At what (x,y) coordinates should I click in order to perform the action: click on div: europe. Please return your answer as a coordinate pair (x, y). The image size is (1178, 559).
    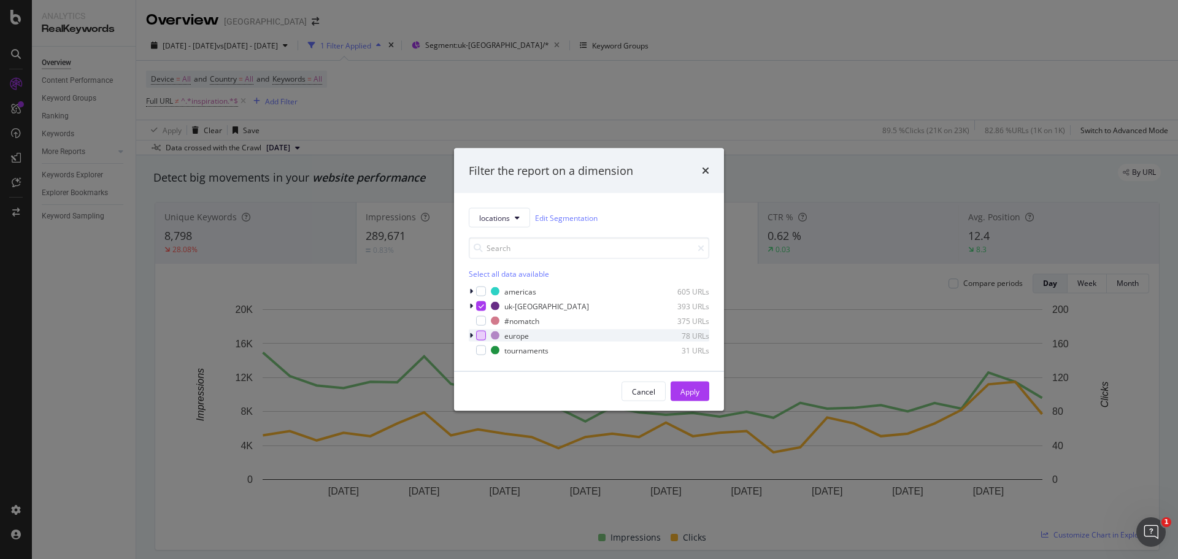
    Looking at the image, I should click on (516, 335).